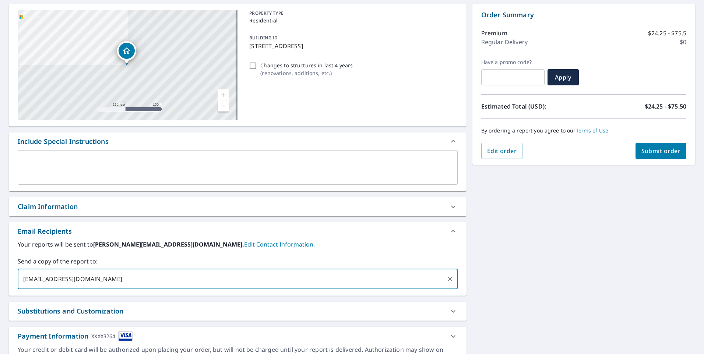  What do you see at coordinates (263, 38) in the screenshot?
I see `p: BUILDING ID` at bounding box center [263, 38].